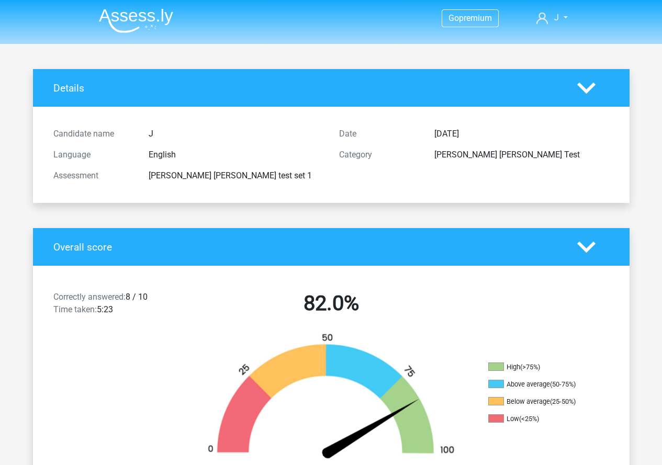 Image resolution: width=662 pixels, height=465 pixels. What do you see at coordinates (93, 134) in the screenshot?
I see `div: Candidate name` at bounding box center [93, 134].